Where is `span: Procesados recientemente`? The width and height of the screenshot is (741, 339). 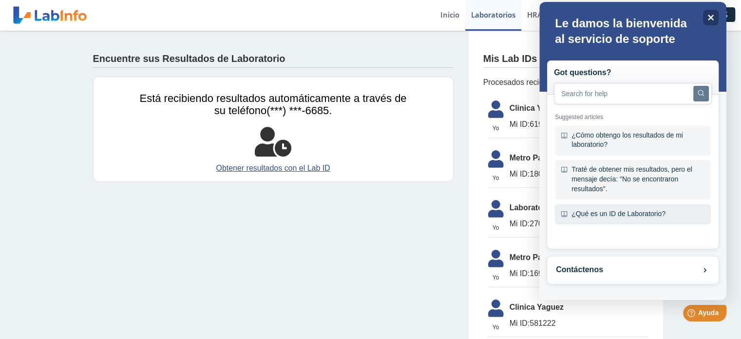
span: Procesados recientemente is located at coordinates (566, 82).